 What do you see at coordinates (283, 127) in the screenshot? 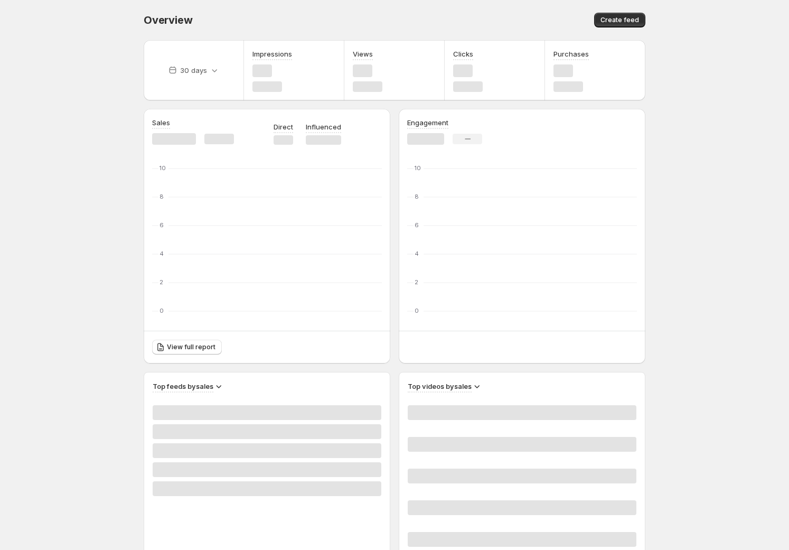
I see `p: Direct` at bounding box center [283, 127].